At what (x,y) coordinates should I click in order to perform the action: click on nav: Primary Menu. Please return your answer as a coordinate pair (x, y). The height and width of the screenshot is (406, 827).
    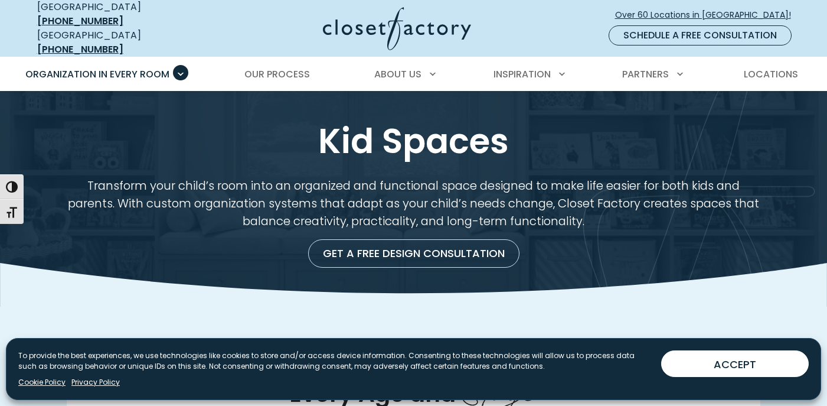
    Looking at the image, I should click on (414, 74).